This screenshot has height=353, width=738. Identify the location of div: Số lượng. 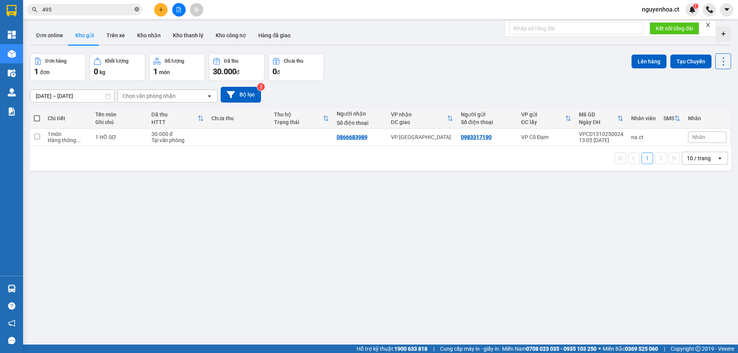
(174, 61).